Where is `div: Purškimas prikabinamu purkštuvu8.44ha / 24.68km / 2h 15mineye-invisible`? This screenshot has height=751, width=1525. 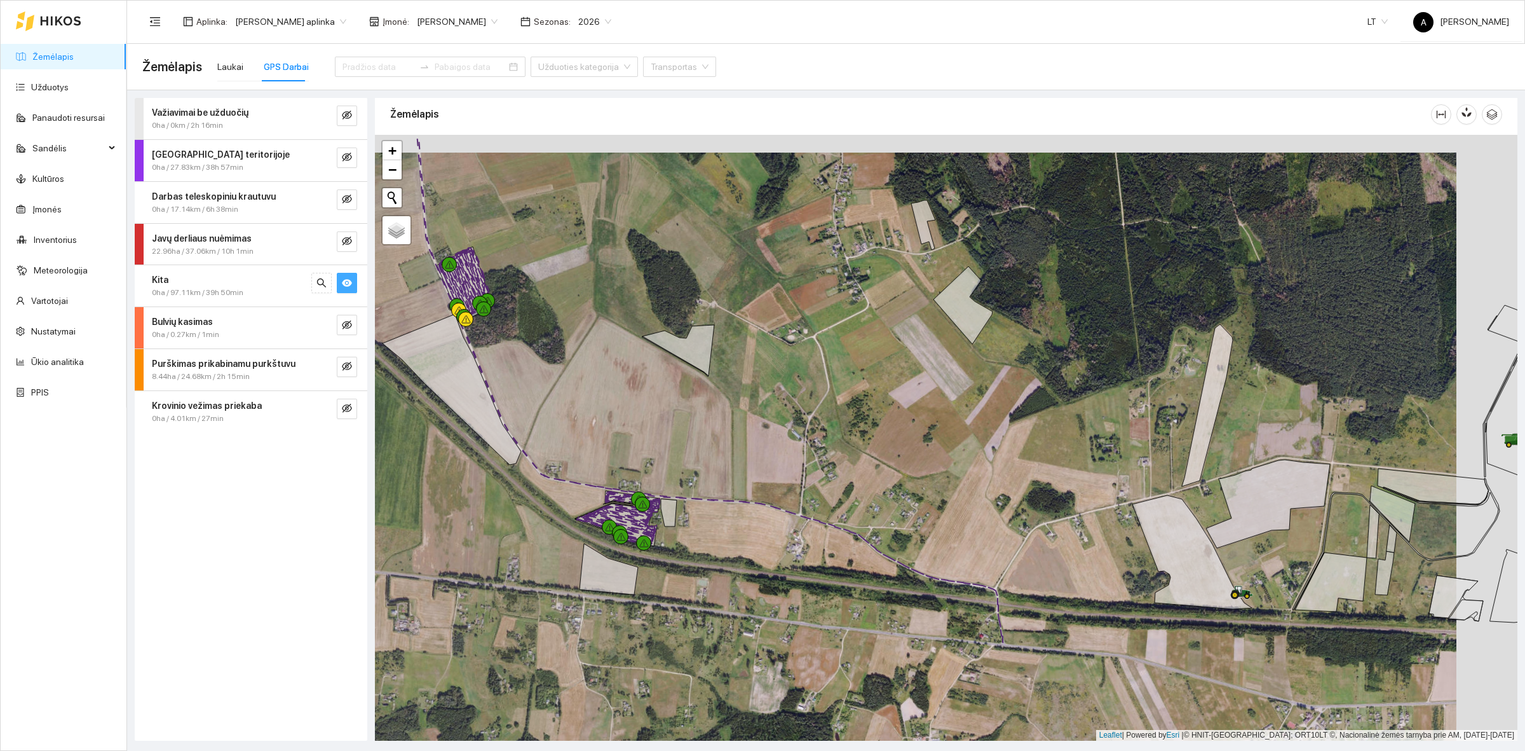
div: Purškimas prikabinamu purkštuvu8.44ha / 24.68km / 2h 15mineye-invisible is located at coordinates (251, 369).